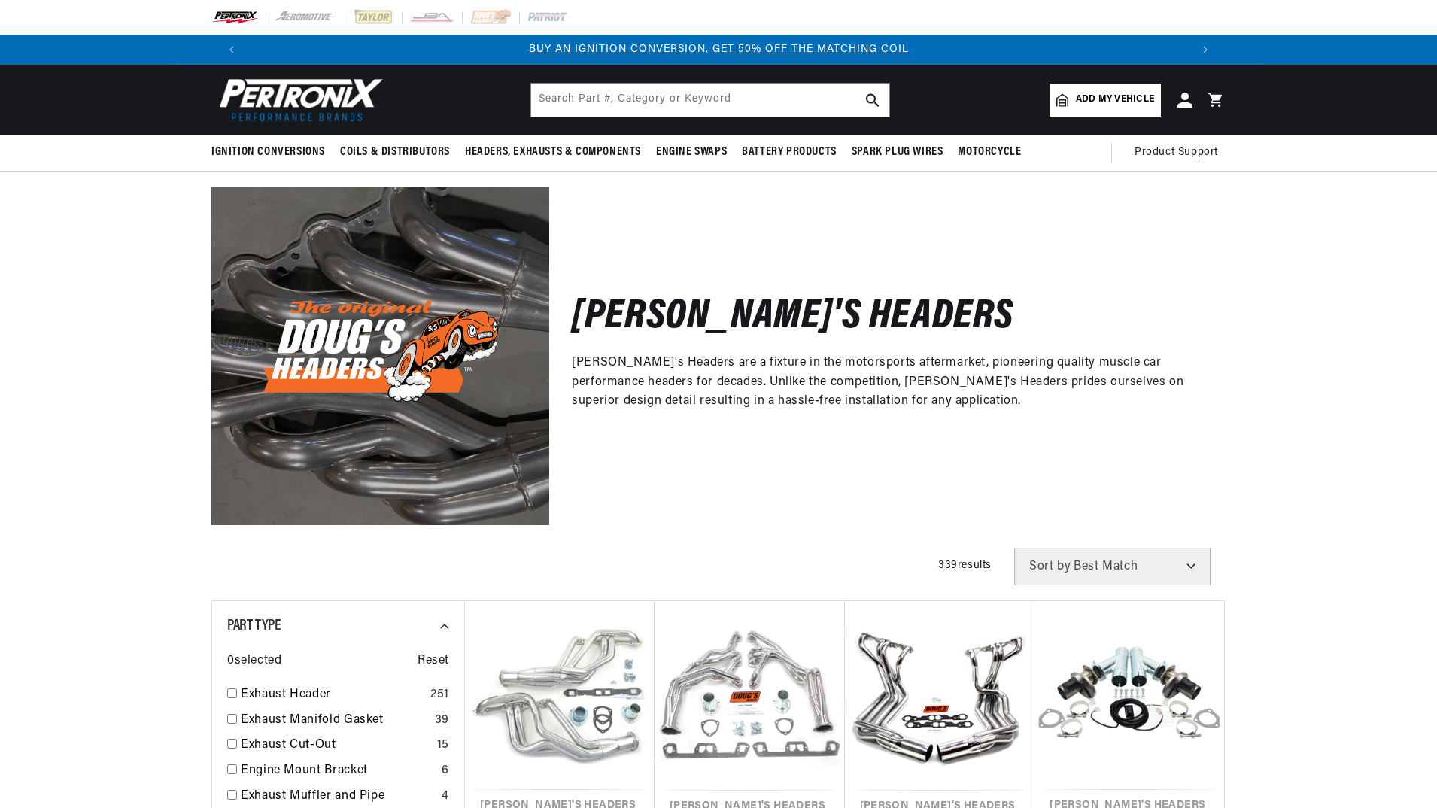 This screenshot has width=1437, height=808. What do you see at coordinates (254, 661) in the screenshot?
I see `span: 0 selected` at bounding box center [254, 661].